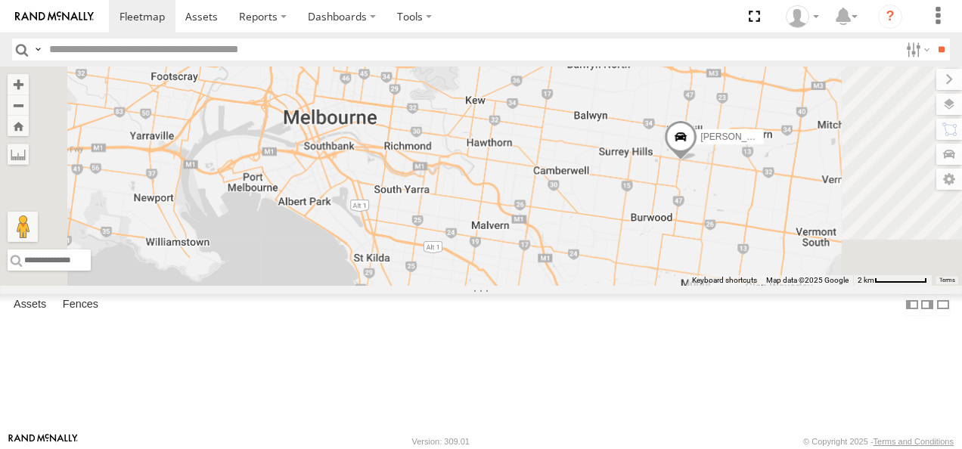 Image resolution: width=962 pixels, height=449 pixels. What do you see at coordinates (912, 305) in the screenshot?
I see `label: Dock Summary Table to the Left` at bounding box center [912, 305].